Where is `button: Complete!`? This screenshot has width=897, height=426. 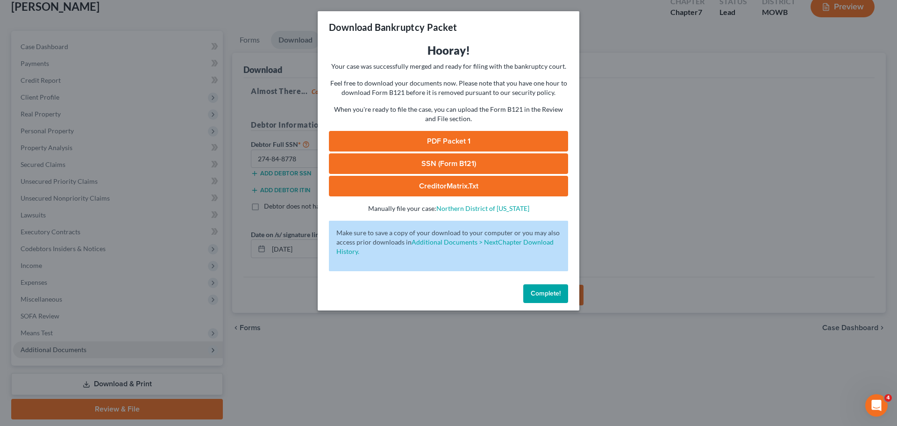
button: Complete! is located at coordinates (546, 293).